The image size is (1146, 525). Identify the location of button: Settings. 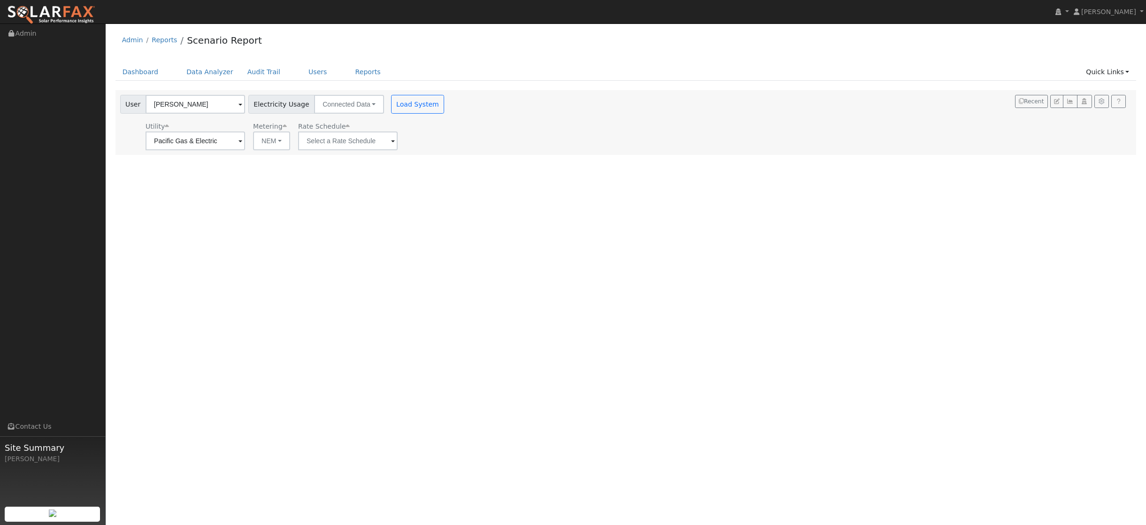
(1102, 101).